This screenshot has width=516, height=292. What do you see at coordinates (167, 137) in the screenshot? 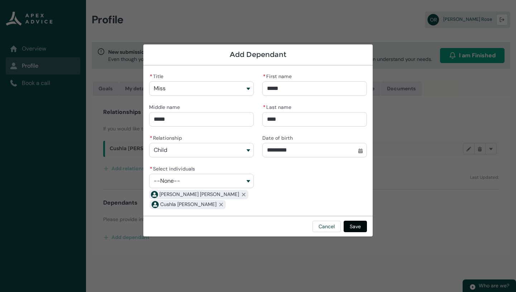
I see `label: Relationship` at bounding box center [167, 137].